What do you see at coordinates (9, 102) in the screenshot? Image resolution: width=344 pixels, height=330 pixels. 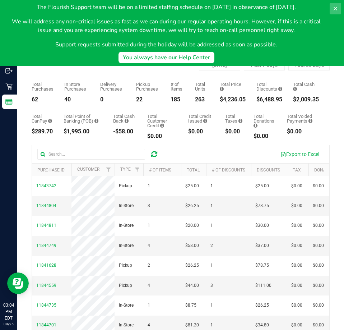 I see `inline-svg: Reports` at bounding box center [9, 102].